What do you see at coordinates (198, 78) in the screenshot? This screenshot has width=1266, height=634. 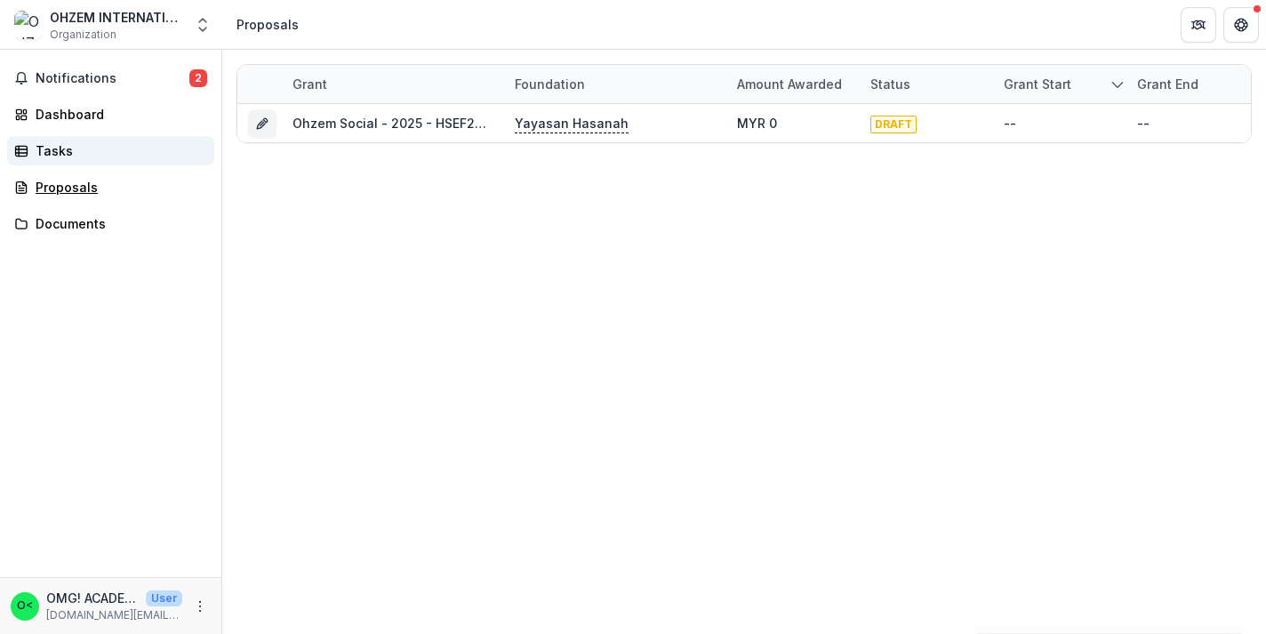 I see `span: 2` at bounding box center [198, 78].